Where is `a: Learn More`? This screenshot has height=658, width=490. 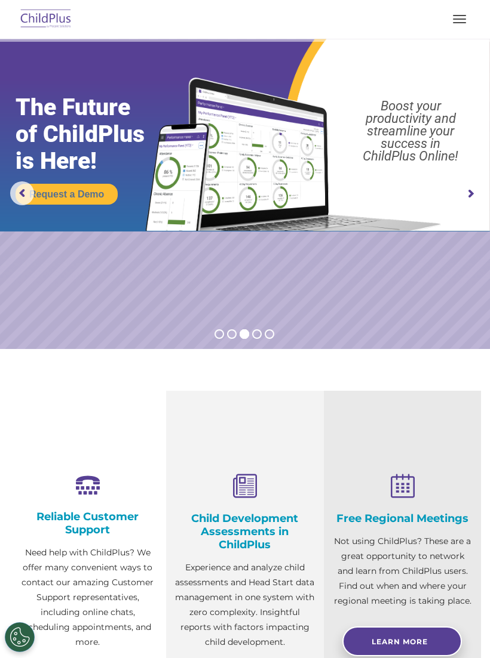 a: Learn More is located at coordinates (402, 642).